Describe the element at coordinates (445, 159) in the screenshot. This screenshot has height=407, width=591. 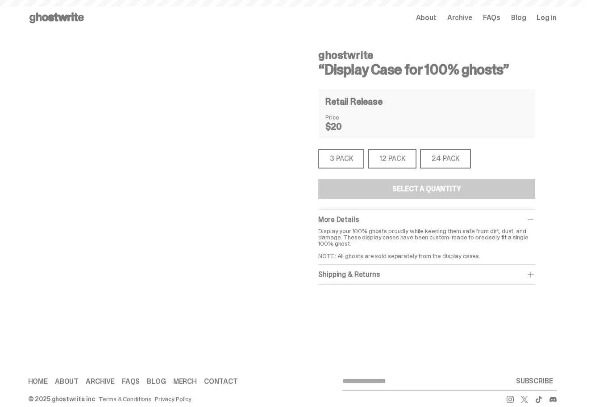
I see `div: 24 PACK` at that location.